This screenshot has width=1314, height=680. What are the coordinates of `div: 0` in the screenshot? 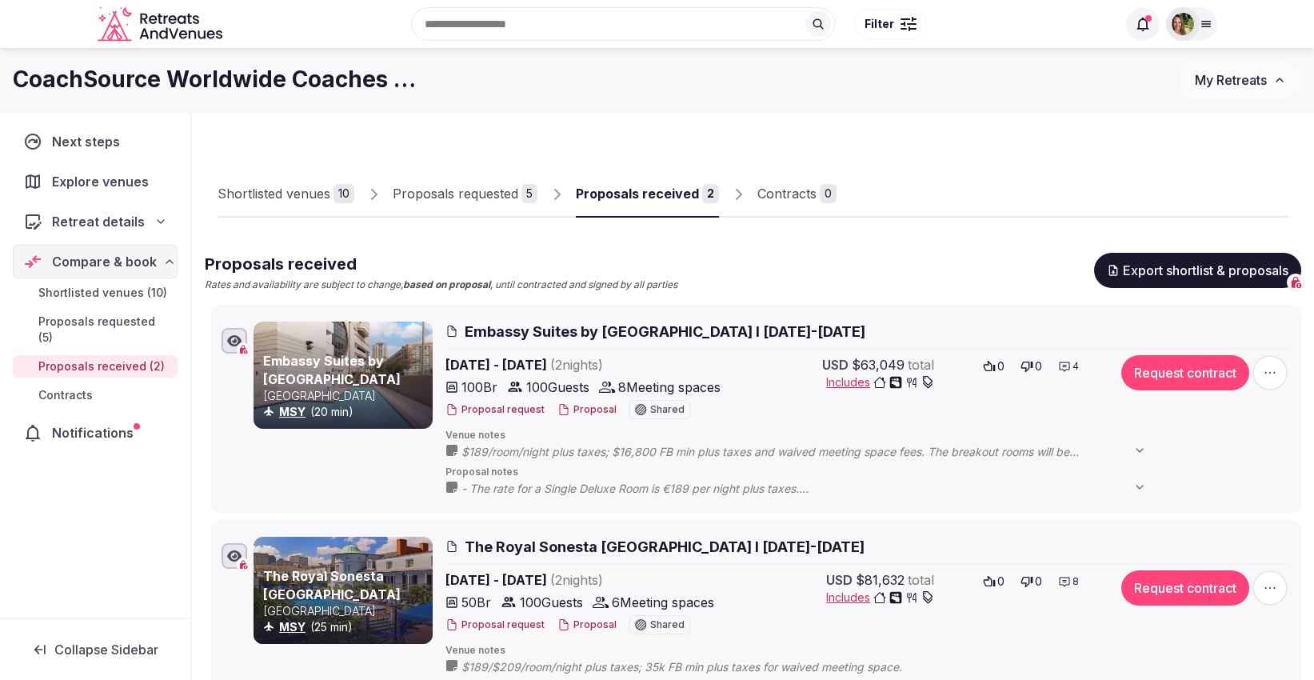 It's located at (828, 193).